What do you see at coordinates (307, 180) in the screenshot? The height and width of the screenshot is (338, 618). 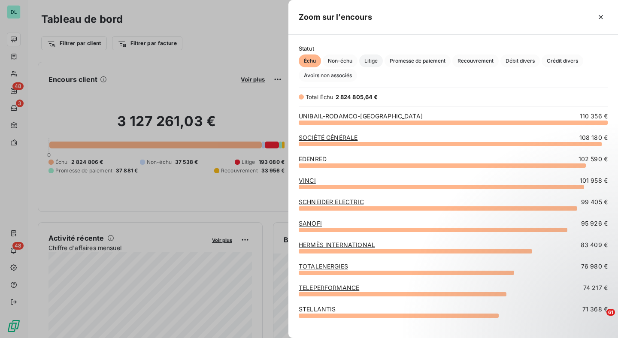 I see `a: VINCI` at bounding box center [307, 180].